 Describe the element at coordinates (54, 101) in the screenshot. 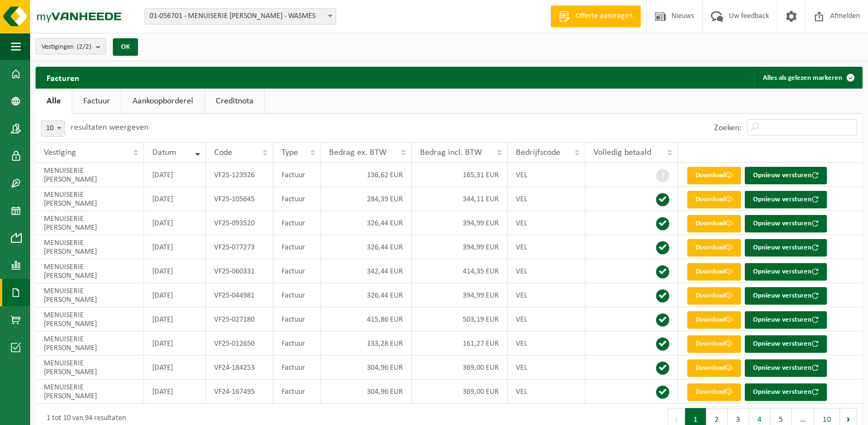

I see `a: Alle` at that location.